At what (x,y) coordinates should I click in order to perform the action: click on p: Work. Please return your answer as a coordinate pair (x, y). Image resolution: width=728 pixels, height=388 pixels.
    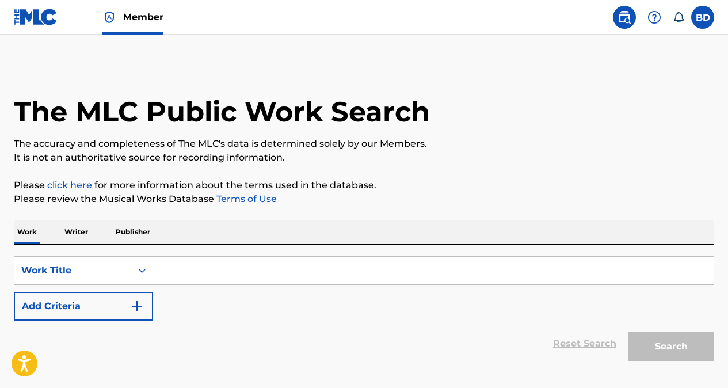
    Looking at the image, I should click on (27, 232).